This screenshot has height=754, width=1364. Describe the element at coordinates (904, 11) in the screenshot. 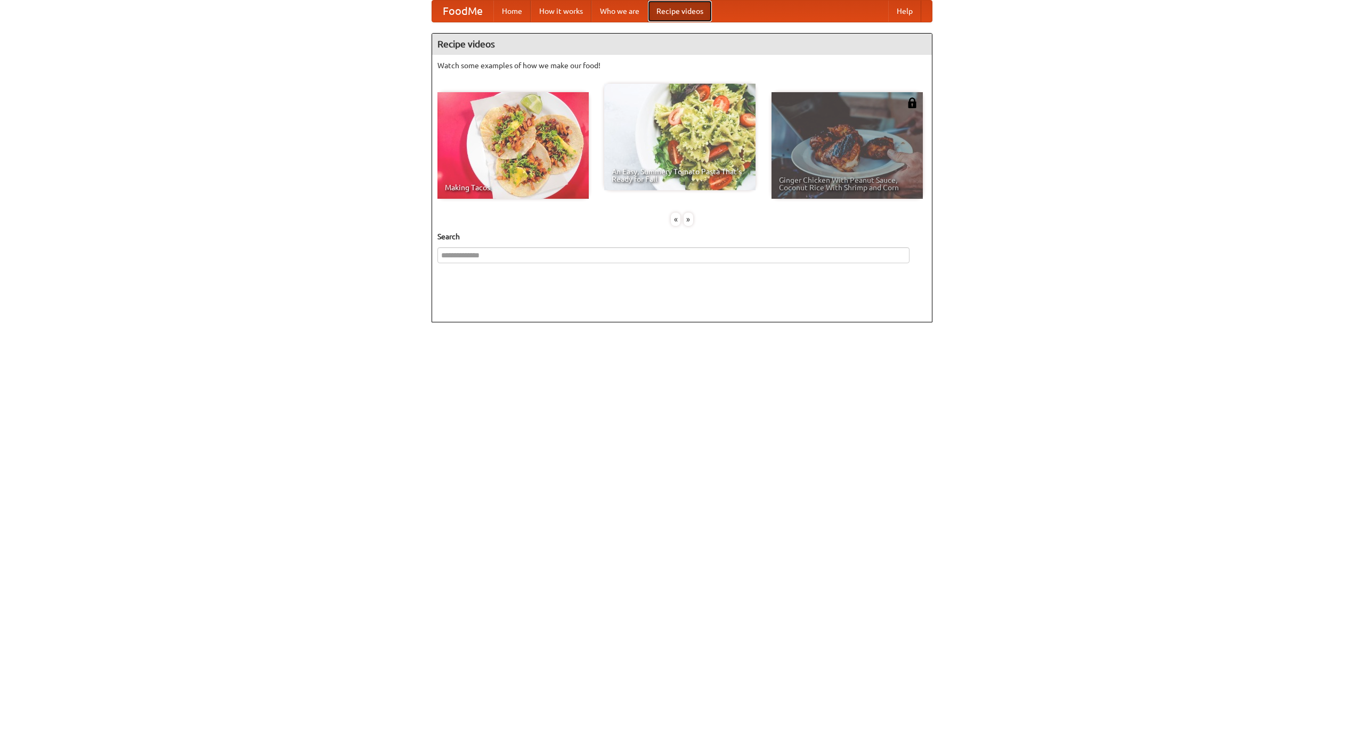

I see `a: Help` at that location.